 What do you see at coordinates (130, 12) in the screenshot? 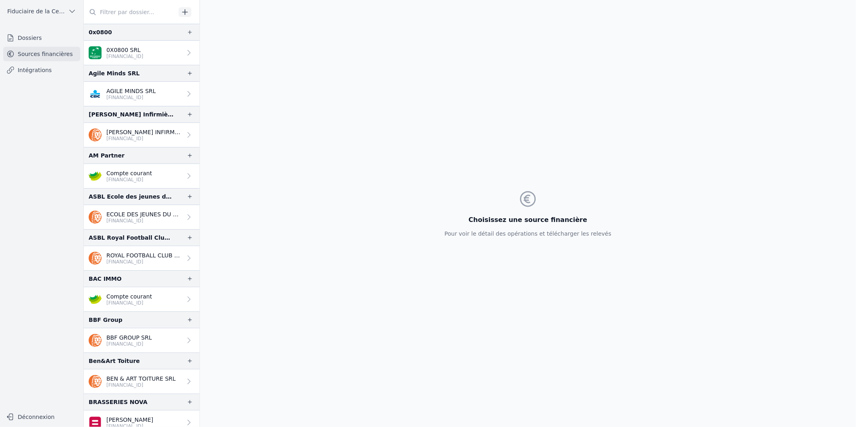
I see `input: Filtrer par dossier...` at bounding box center [130, 12].